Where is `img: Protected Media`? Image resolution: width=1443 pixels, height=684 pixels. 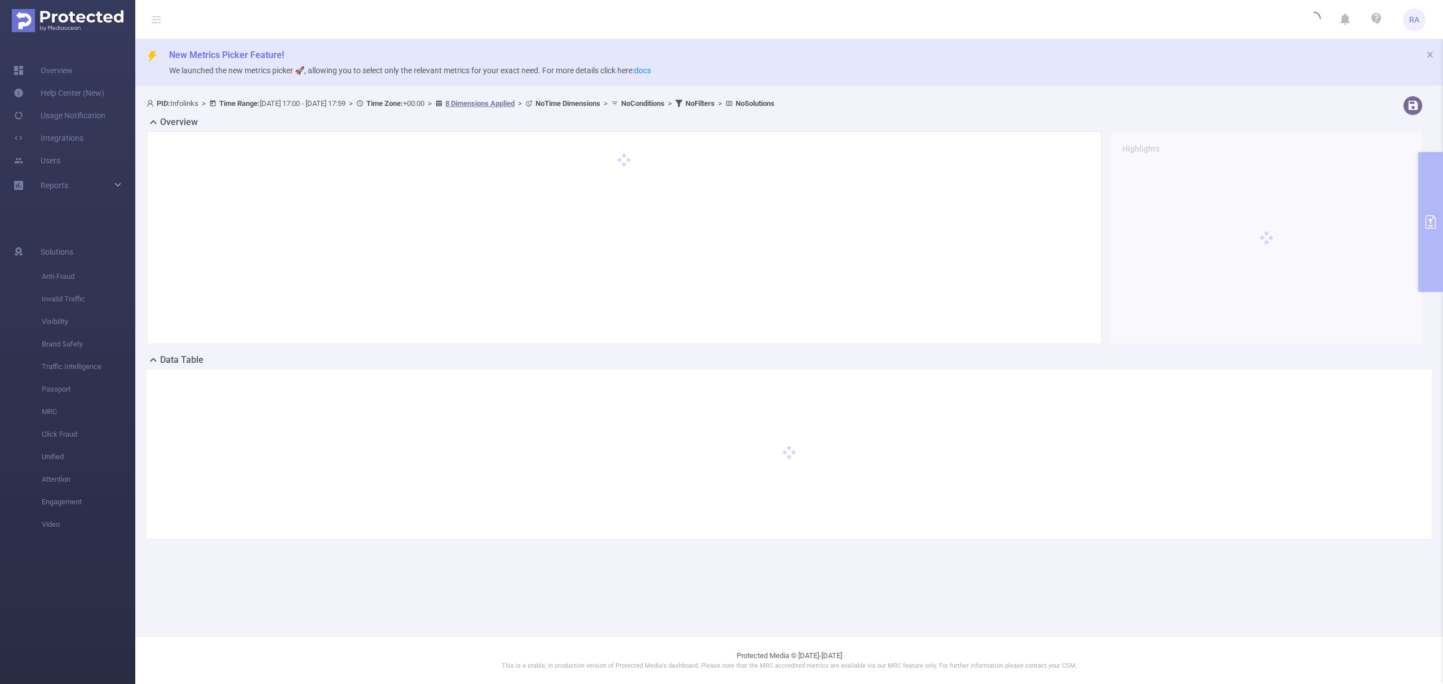
img: Protected Media is located at coordinates (68, 20).